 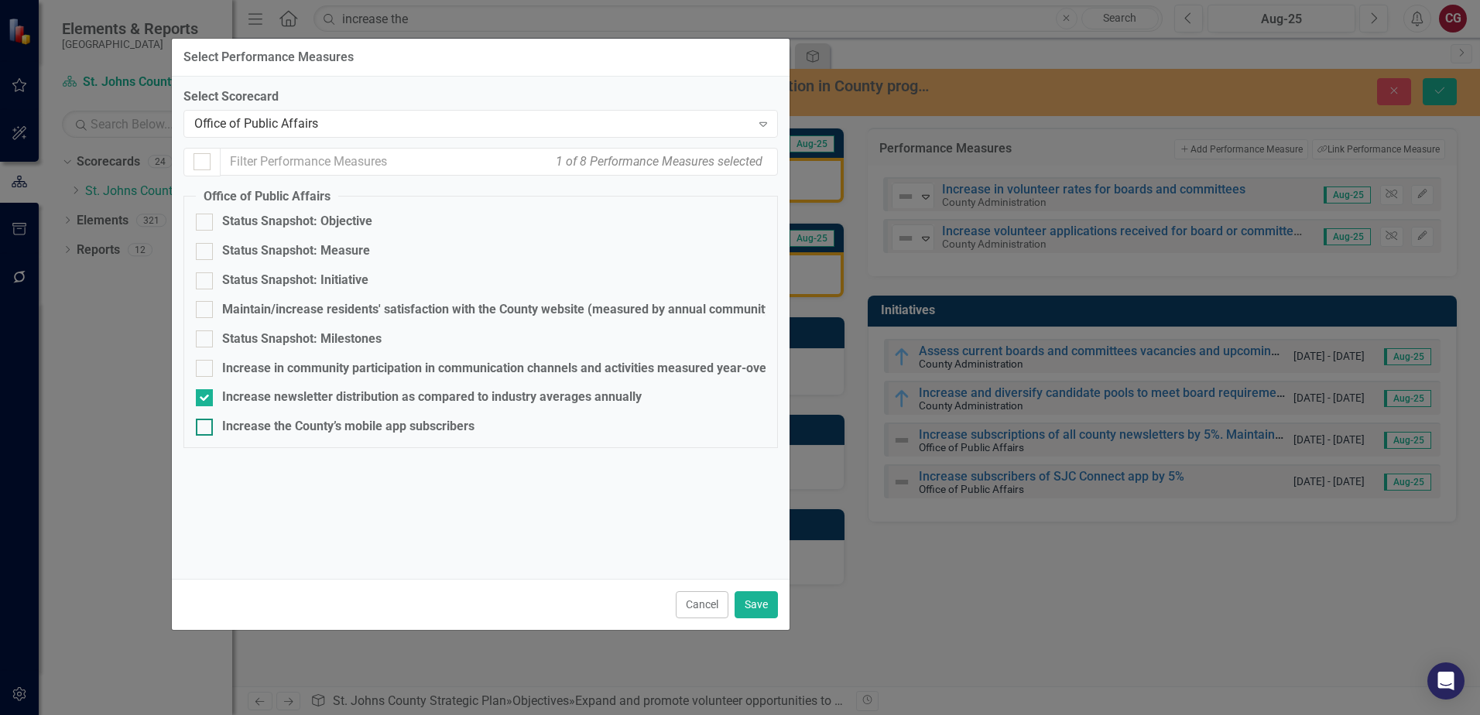 I want to click on button: Save, so click(x=757, y=605).